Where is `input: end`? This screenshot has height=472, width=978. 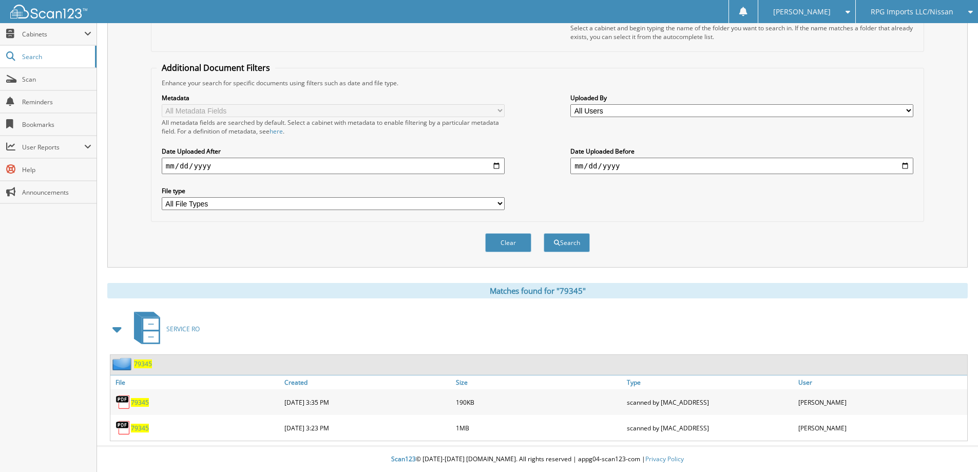 input: end is located at coordinates (742, 166).